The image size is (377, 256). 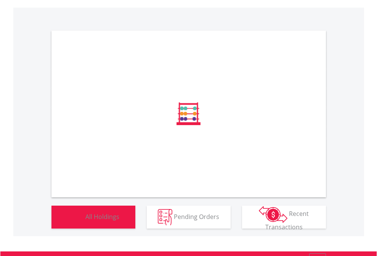 I want to click on img: holdings-wht.png, so click(x=75, y=217).